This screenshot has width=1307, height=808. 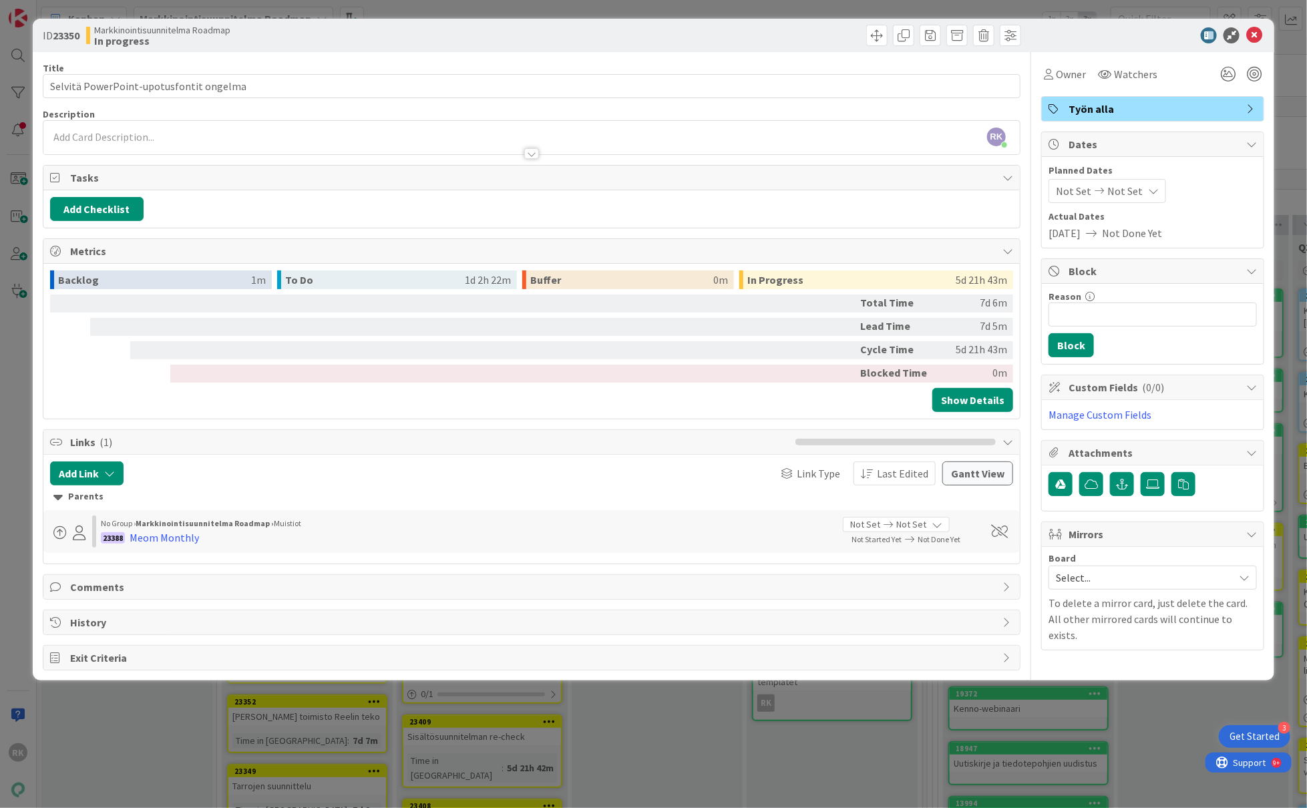 What do you see at coordinates (1154, 534) in the screenshot?
I see `span: Mirrors` at bounding box center [1154, 534].